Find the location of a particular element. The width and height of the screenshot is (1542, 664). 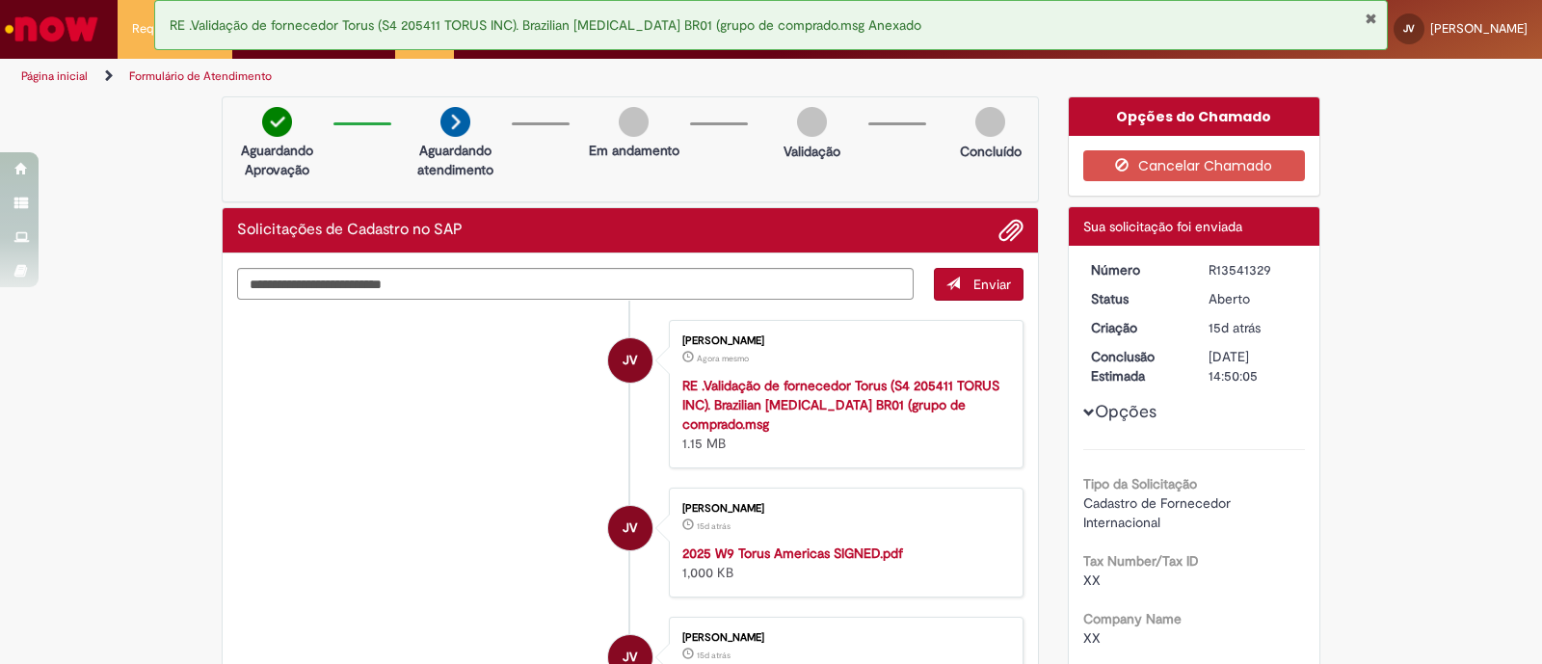

img: ServiceNow is located at coordinates (51, 29).